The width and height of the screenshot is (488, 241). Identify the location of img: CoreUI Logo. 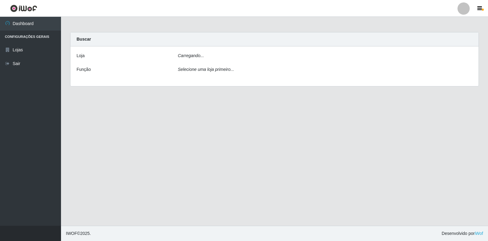
(23, 8).